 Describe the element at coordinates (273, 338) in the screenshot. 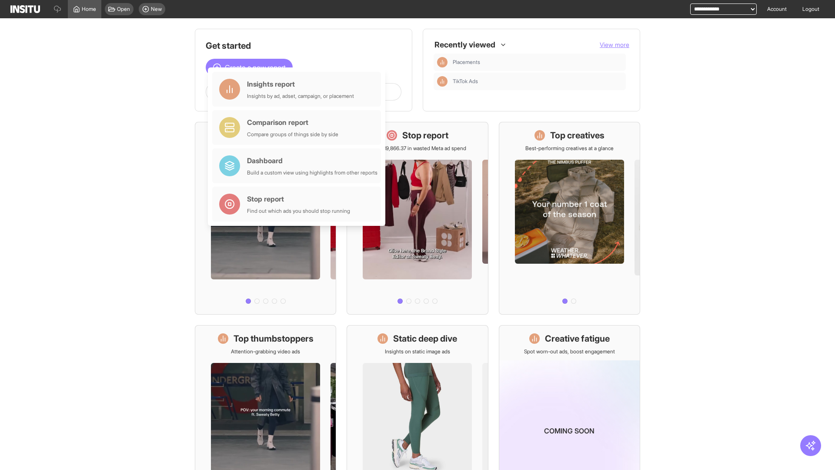

I see `h1: Top thumbstoppers` at that location.